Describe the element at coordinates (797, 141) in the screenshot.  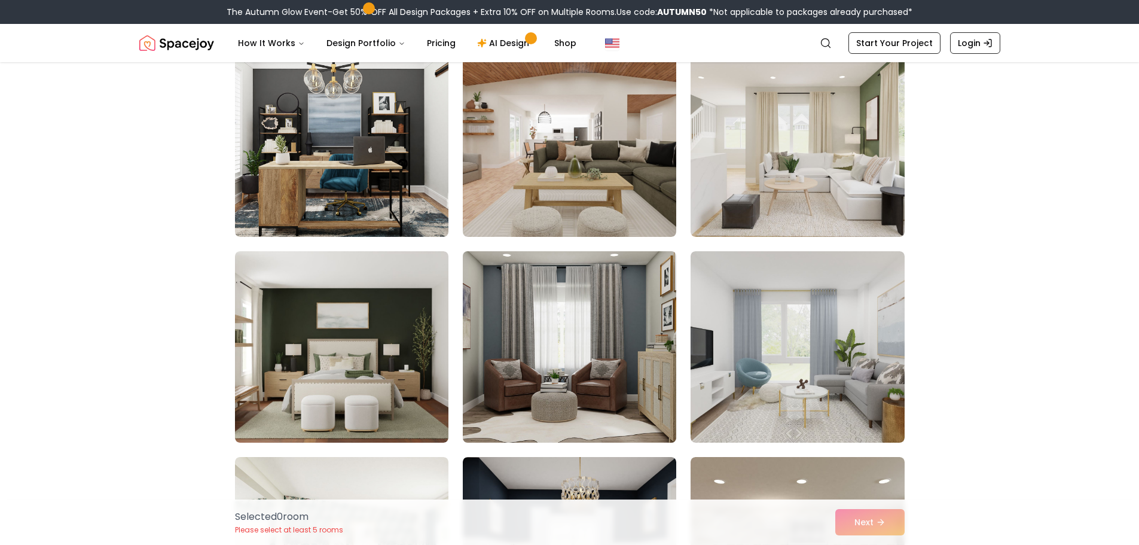
I see `img: Room room-51` at that location.